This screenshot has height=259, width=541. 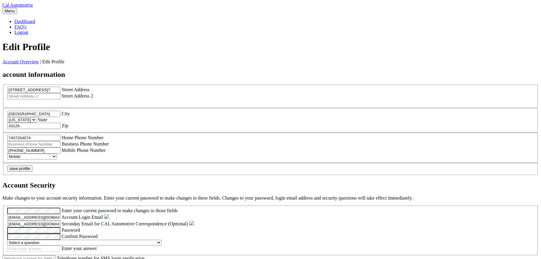 I want to click on input: Seconday Email for CAL Automotive Correspondence (Optional), so click(x=34, y=224).